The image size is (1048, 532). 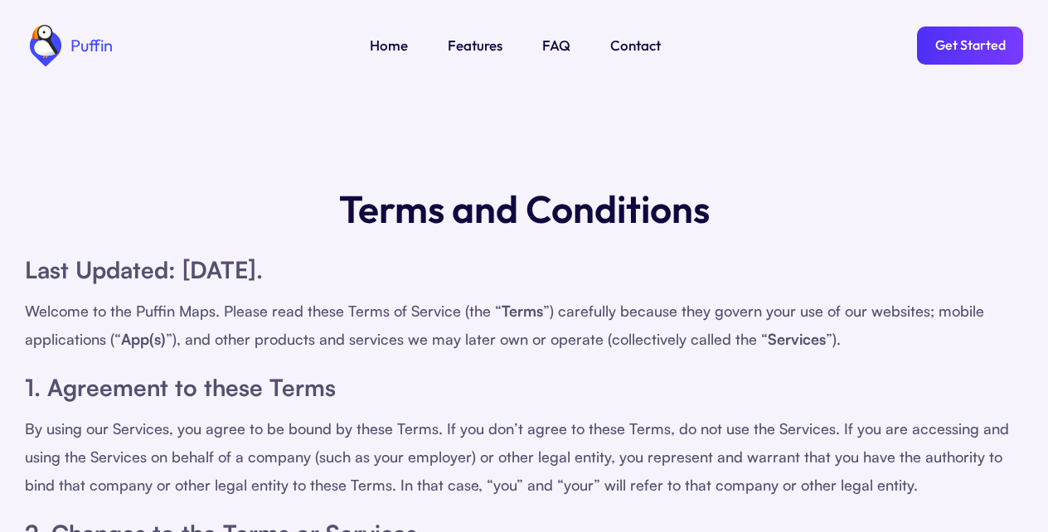 What do you see at coordinates (524, 325) in the screenshot?
I see `div: Welcome to the Puffin Maps. Please read these Terms of Service (the “ ”) carefully because they g...` at bounding box center [524, 325].